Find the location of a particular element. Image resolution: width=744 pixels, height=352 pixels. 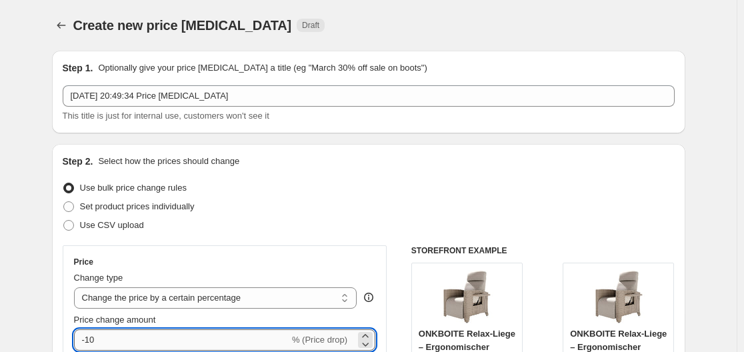

h6: STOREFRONT EXAMPLE is located at coordinates (543, 251).